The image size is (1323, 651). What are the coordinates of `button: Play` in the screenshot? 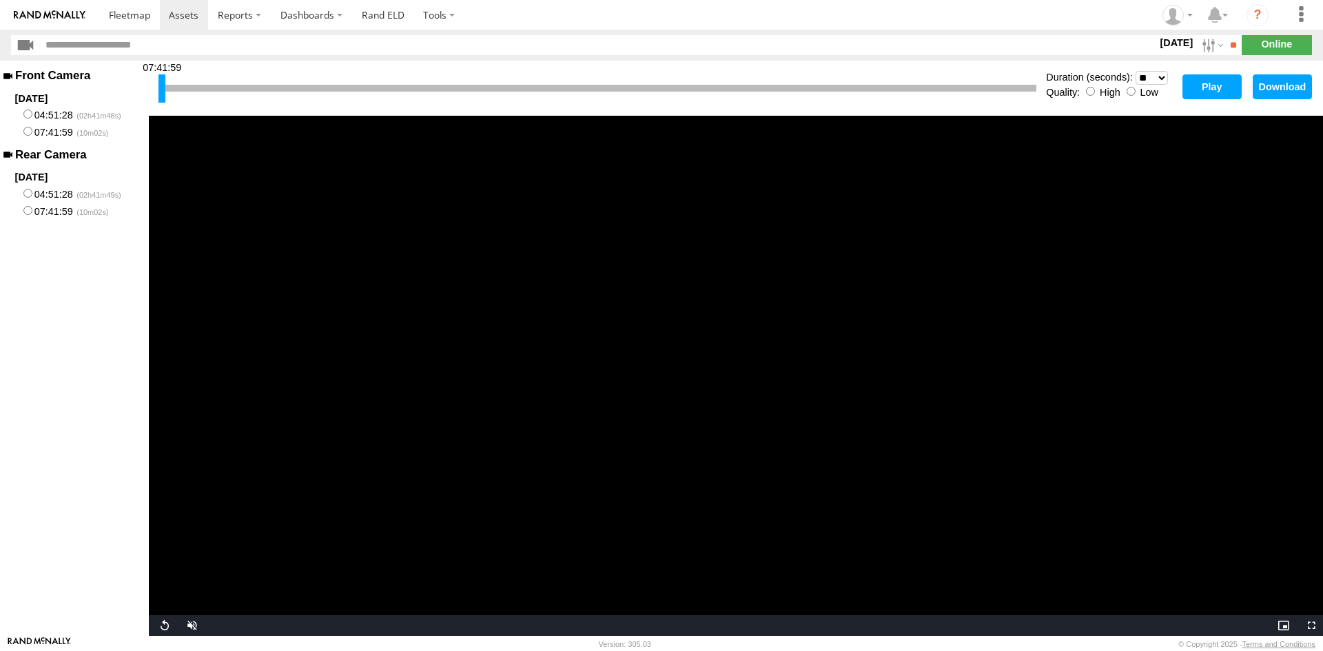 It's located at (1212, 87).